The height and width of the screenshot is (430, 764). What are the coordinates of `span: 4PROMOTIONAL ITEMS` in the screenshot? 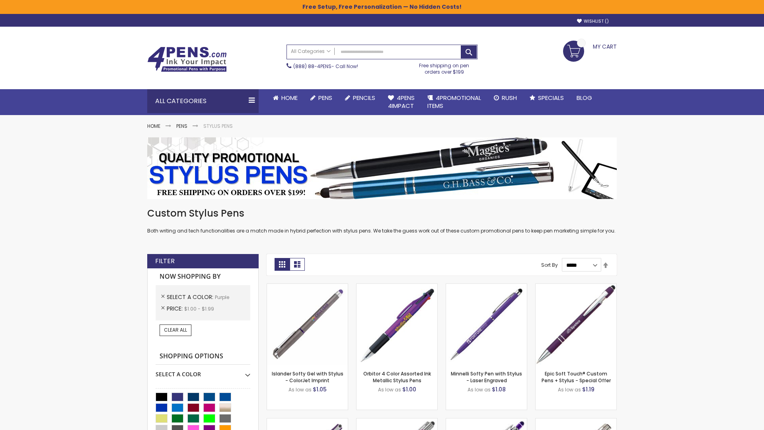 It's located at (454, 101).